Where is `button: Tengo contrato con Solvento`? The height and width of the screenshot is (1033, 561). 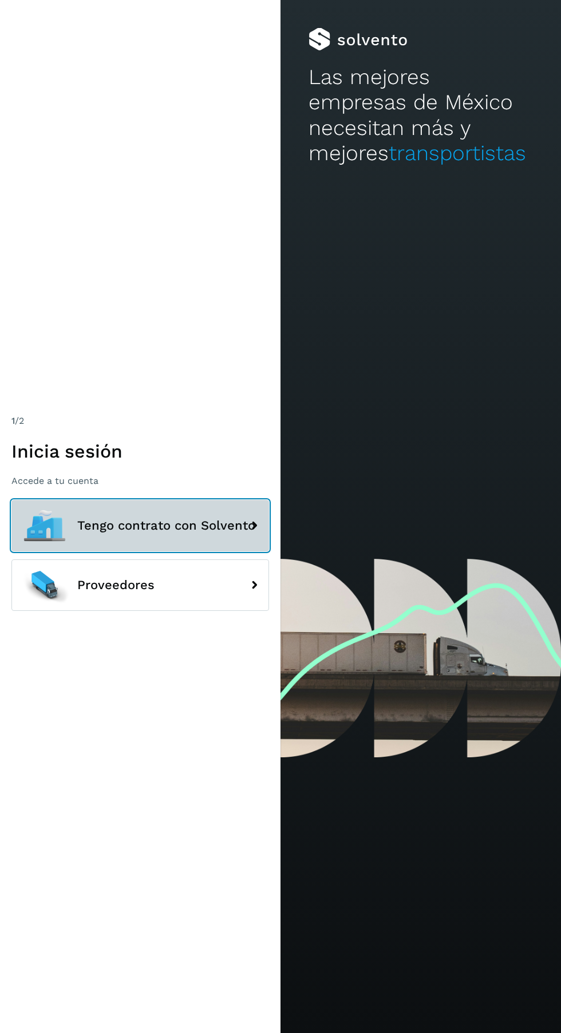
button: Tengo contrato con Solvento is located at coordinates (140, 526).